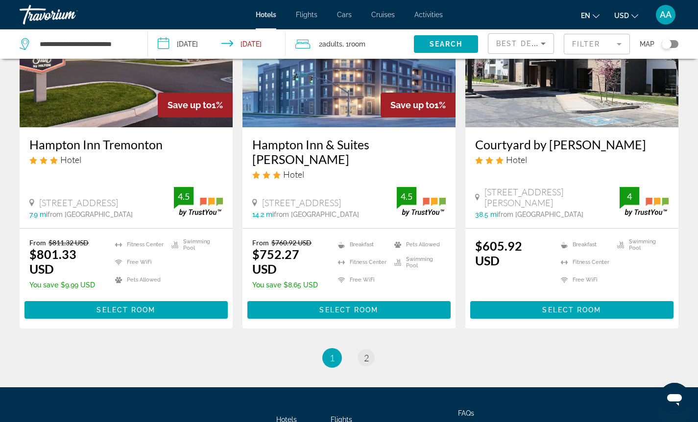 The image size is (698, 422). What do you see at coordinates (344, 15) in the screenshot?
I see `span: Cars` at bounding box center [344, 15].